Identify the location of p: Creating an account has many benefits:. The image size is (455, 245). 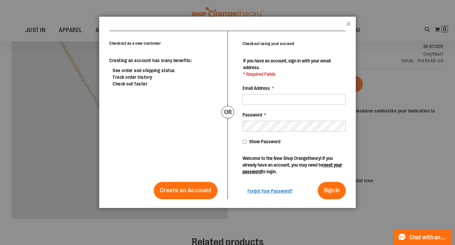
(163, 61).